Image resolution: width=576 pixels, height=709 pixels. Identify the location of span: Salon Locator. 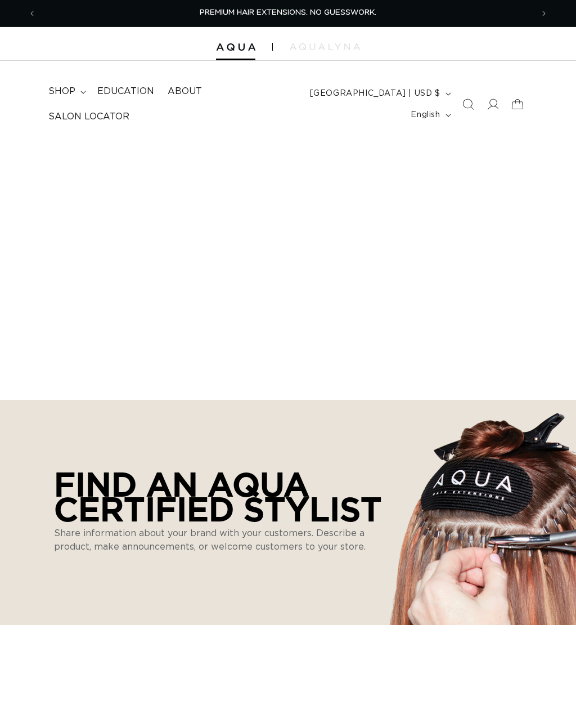
(89, 117).